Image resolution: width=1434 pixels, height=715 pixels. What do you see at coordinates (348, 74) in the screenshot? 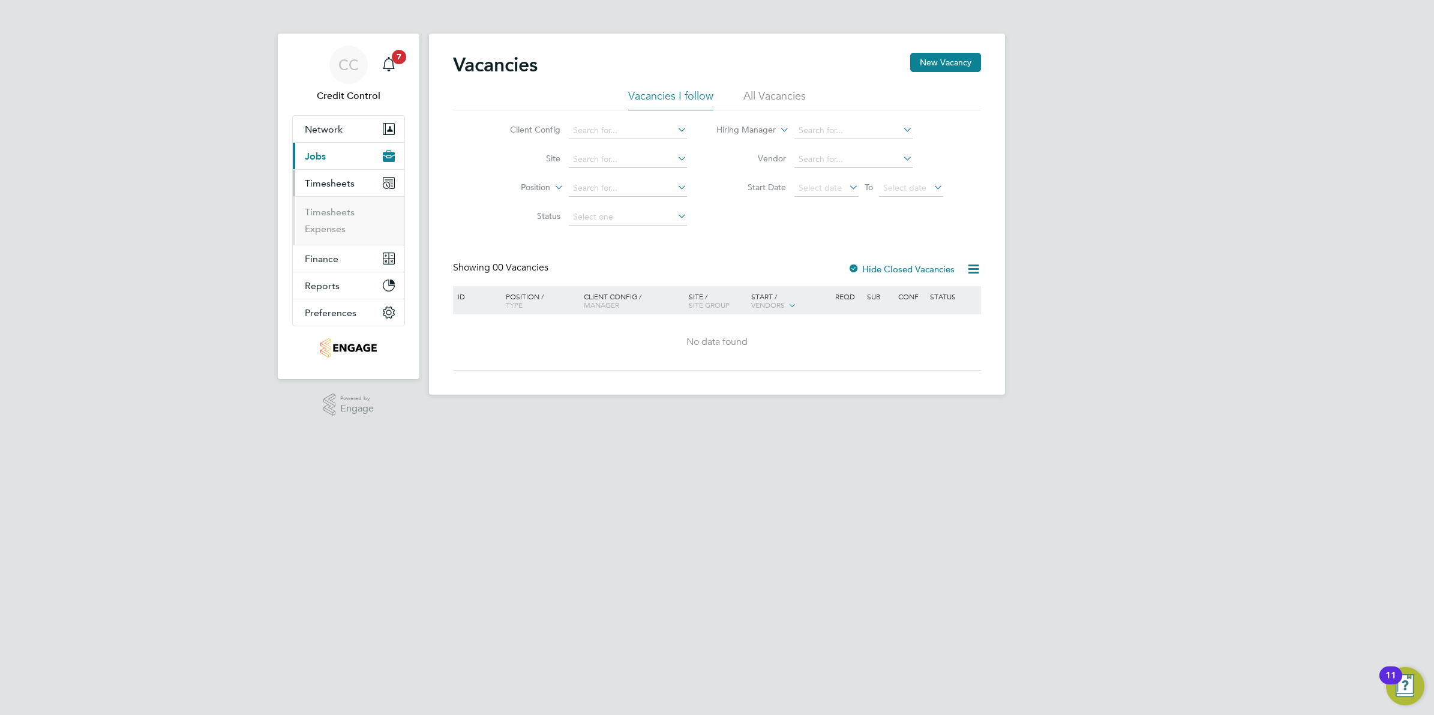
I see `a: CCCredit Control` at bounding box center [348, 74].